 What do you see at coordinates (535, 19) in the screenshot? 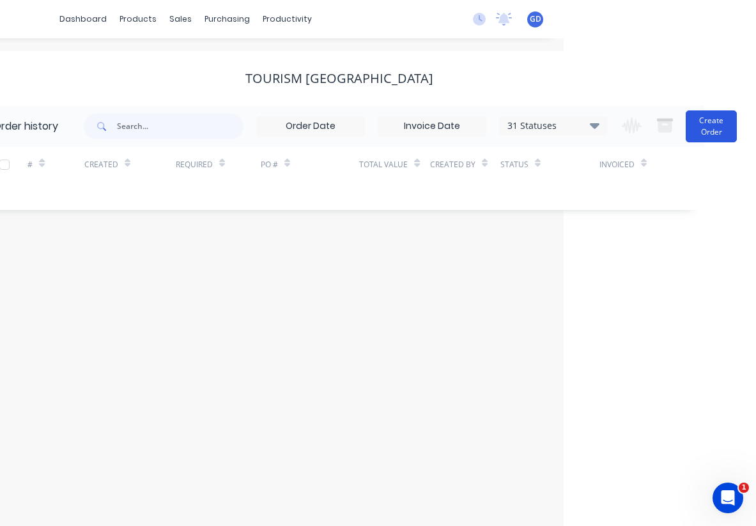
I see `span: GD` at bounding box center [535, 19].